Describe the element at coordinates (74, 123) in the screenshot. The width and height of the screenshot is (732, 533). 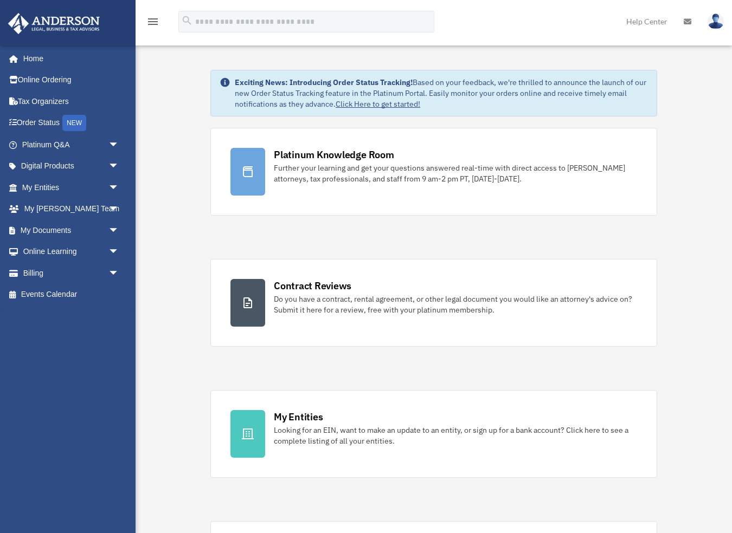
I see `div: NEW` at that location.